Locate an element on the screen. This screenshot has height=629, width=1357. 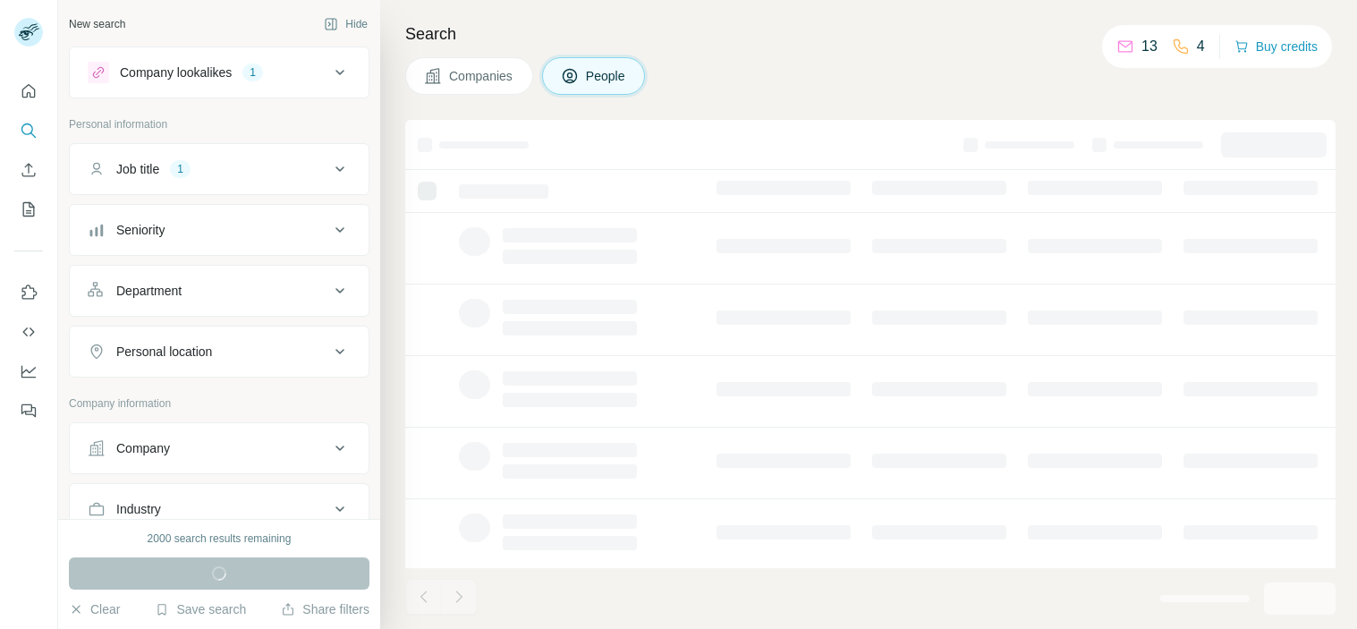
div: Personal location is located at coordinates (164, 352).